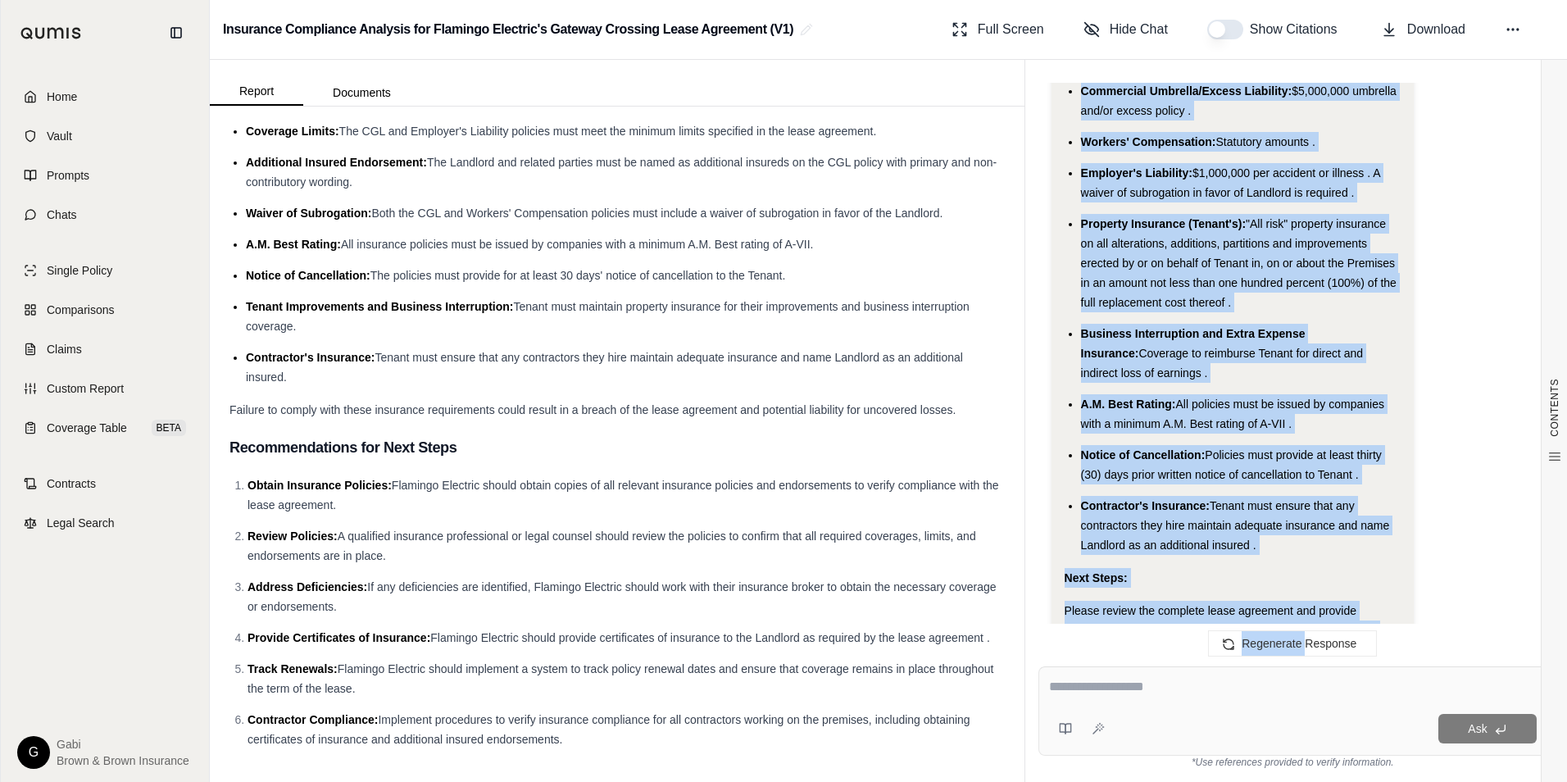 The height and width of the screenshot is (782, 1567). I want to click on span: Coverage Table, so click(87, 428).